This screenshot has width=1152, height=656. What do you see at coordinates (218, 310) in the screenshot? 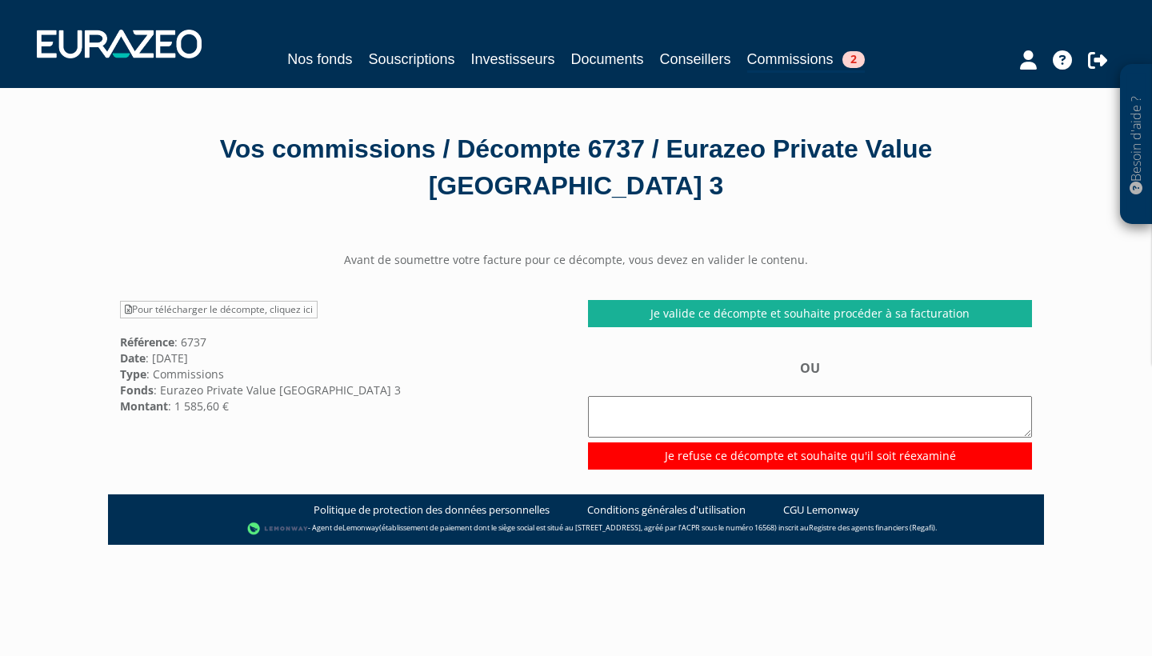
I see `a: Pour télécharger le décompte, cliquez ici` at bounding box center [218, 310].